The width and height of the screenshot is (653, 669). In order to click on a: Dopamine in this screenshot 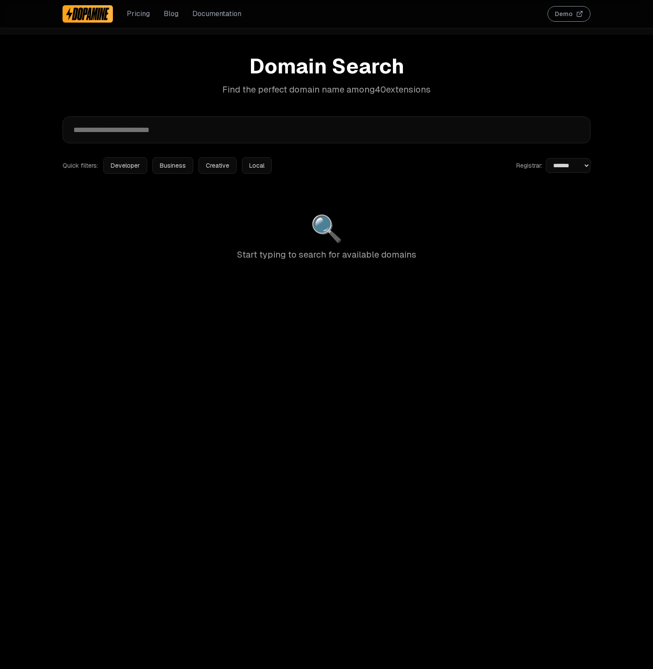, I will do `click(88, 14)`.